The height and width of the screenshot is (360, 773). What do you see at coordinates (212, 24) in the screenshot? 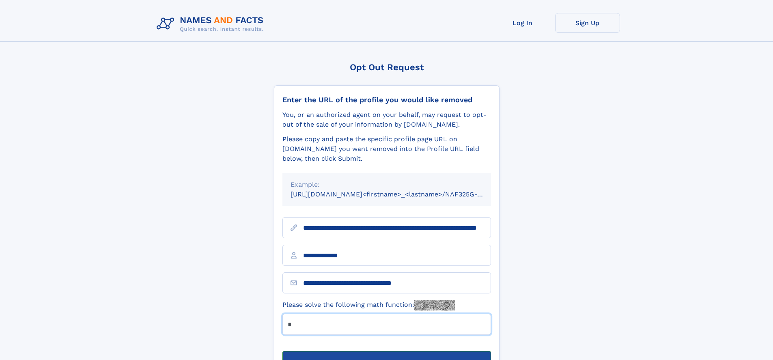
I see `img: Logo Names and Facts` at bounding box center [212, 24].